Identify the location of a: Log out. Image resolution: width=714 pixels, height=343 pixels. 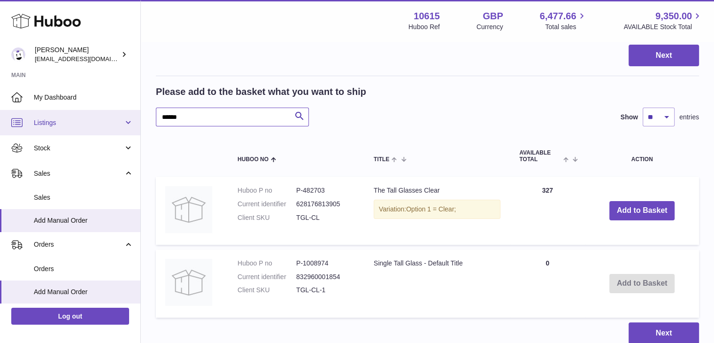
(70, 316).